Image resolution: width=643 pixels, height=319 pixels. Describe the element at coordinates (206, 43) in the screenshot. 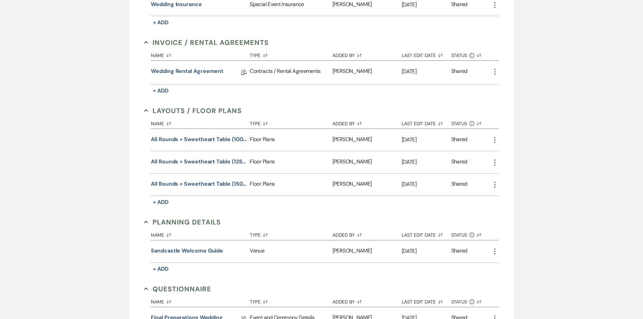

I see `button: Invoice / Rental Agreements` at that location.